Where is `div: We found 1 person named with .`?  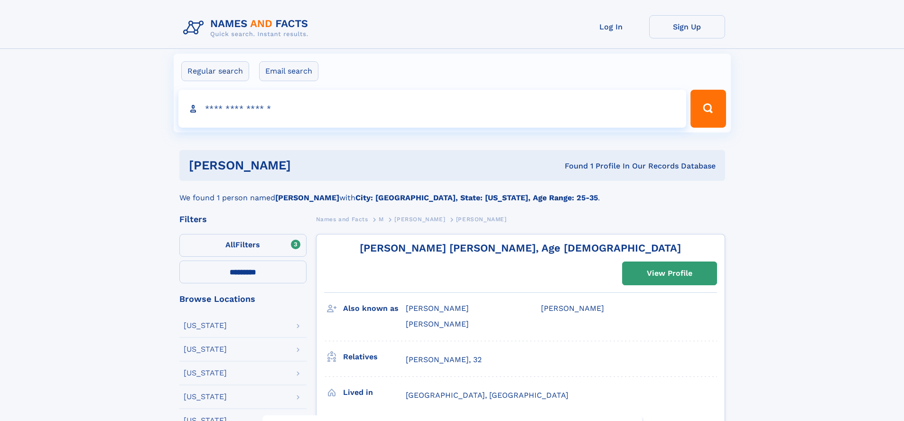 div: We found 1 person named with . is located at coordinates (452, 192).